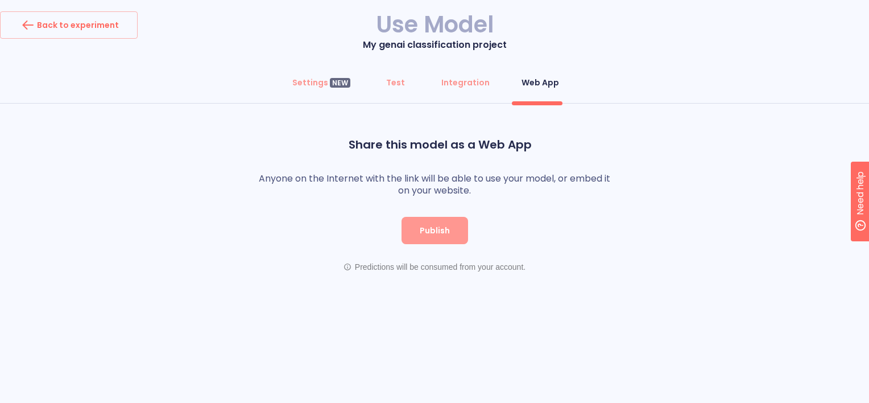 This screenshot has width=869, height=403. What do you see at coordinates (434, 144) in the screenshot?
I see `h4: Share this model as a Web App` at bounding box center [434, 144].